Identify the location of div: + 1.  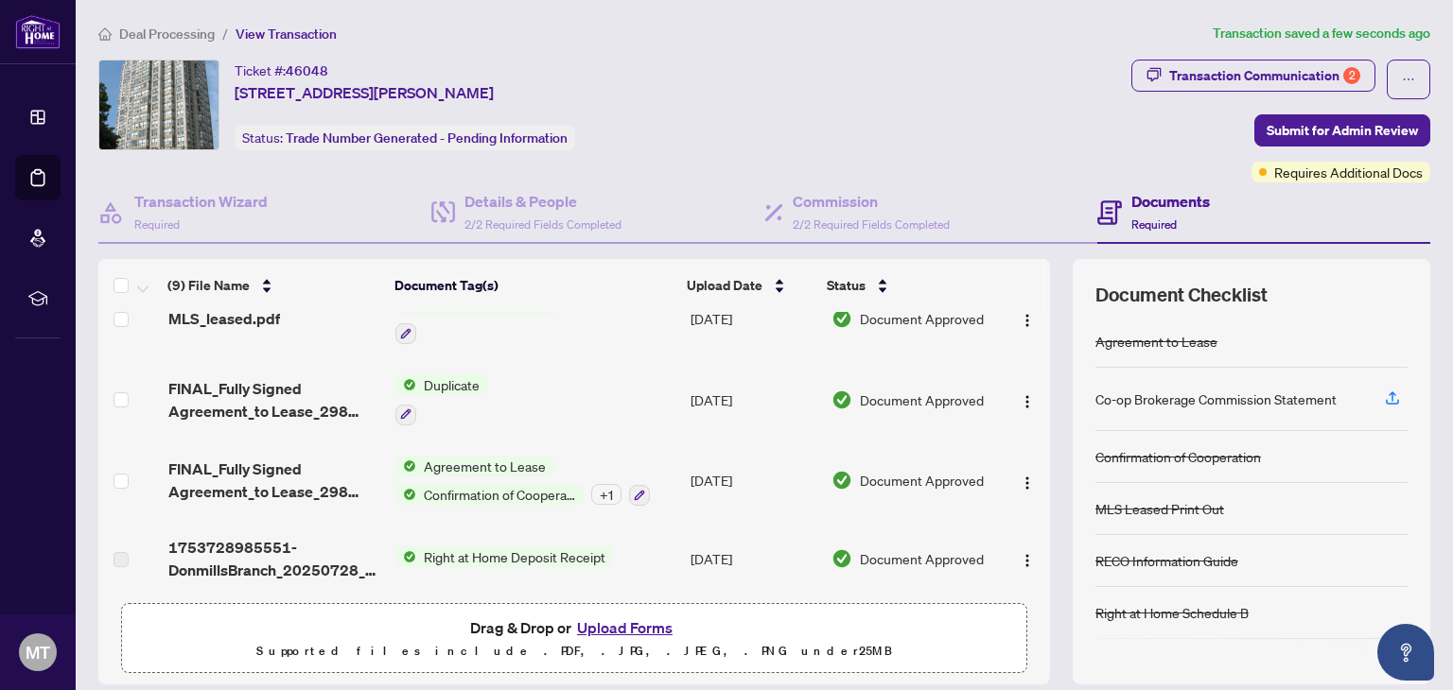
(606, 495).